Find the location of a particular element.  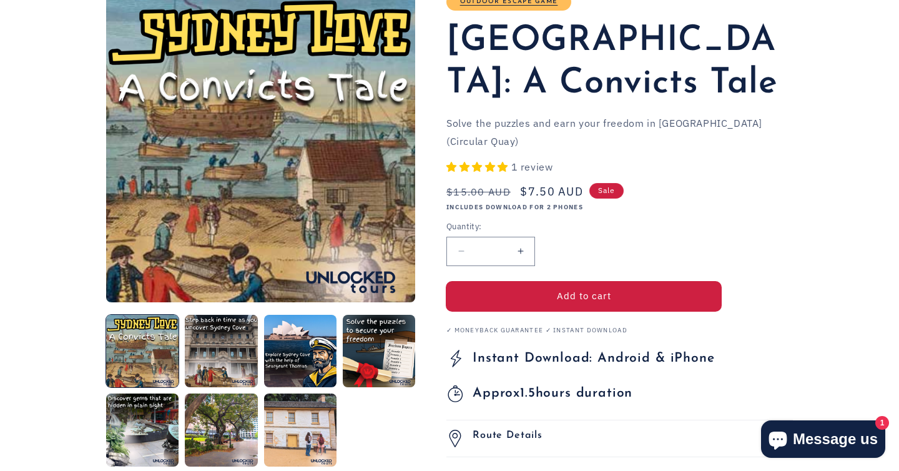

button: Load image 7 in gallery view is located at coordinates (300, 430).